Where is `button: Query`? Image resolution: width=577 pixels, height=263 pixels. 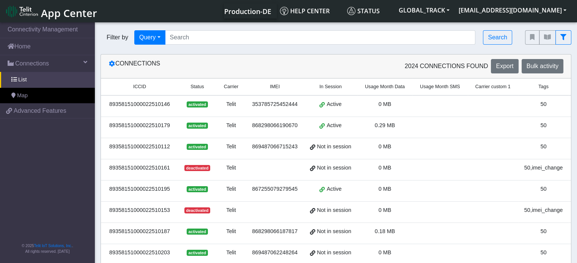
button: Query is located at coordinates (150, 38).